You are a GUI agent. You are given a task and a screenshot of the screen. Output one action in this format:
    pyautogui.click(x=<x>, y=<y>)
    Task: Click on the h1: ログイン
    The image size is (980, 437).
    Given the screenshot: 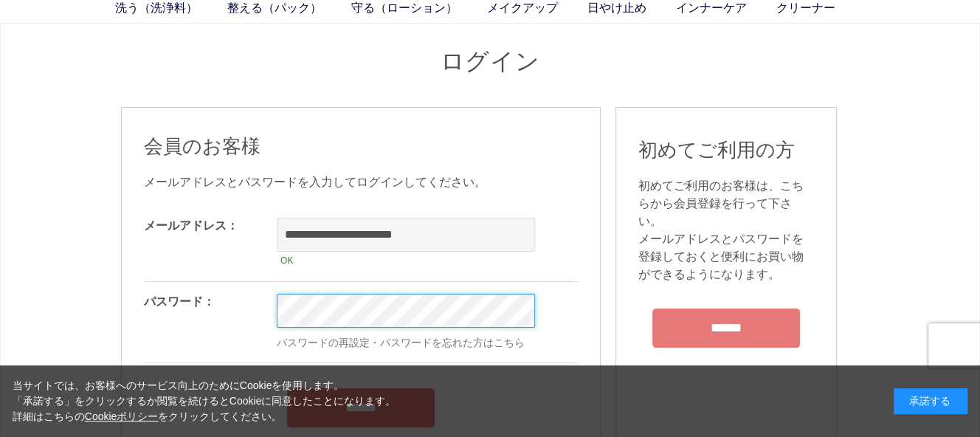 What is the action you would take?
    pyautogui.click(x=490, y=61)
    